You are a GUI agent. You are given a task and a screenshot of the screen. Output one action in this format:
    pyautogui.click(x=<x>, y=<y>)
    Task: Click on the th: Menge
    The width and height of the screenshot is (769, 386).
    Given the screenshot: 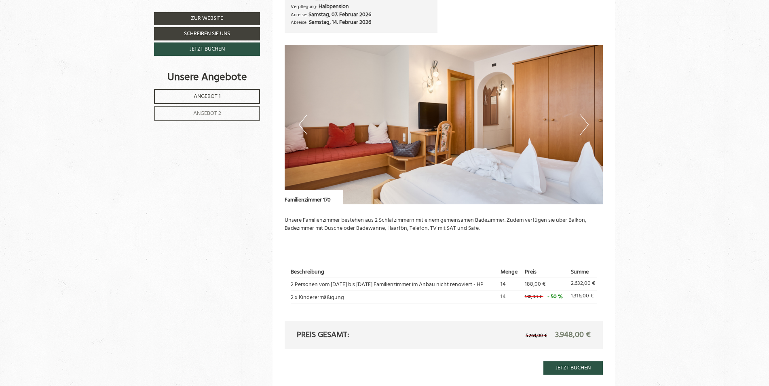 What is the action you would take?
    pyautogui.click(x=509, y=272)
    